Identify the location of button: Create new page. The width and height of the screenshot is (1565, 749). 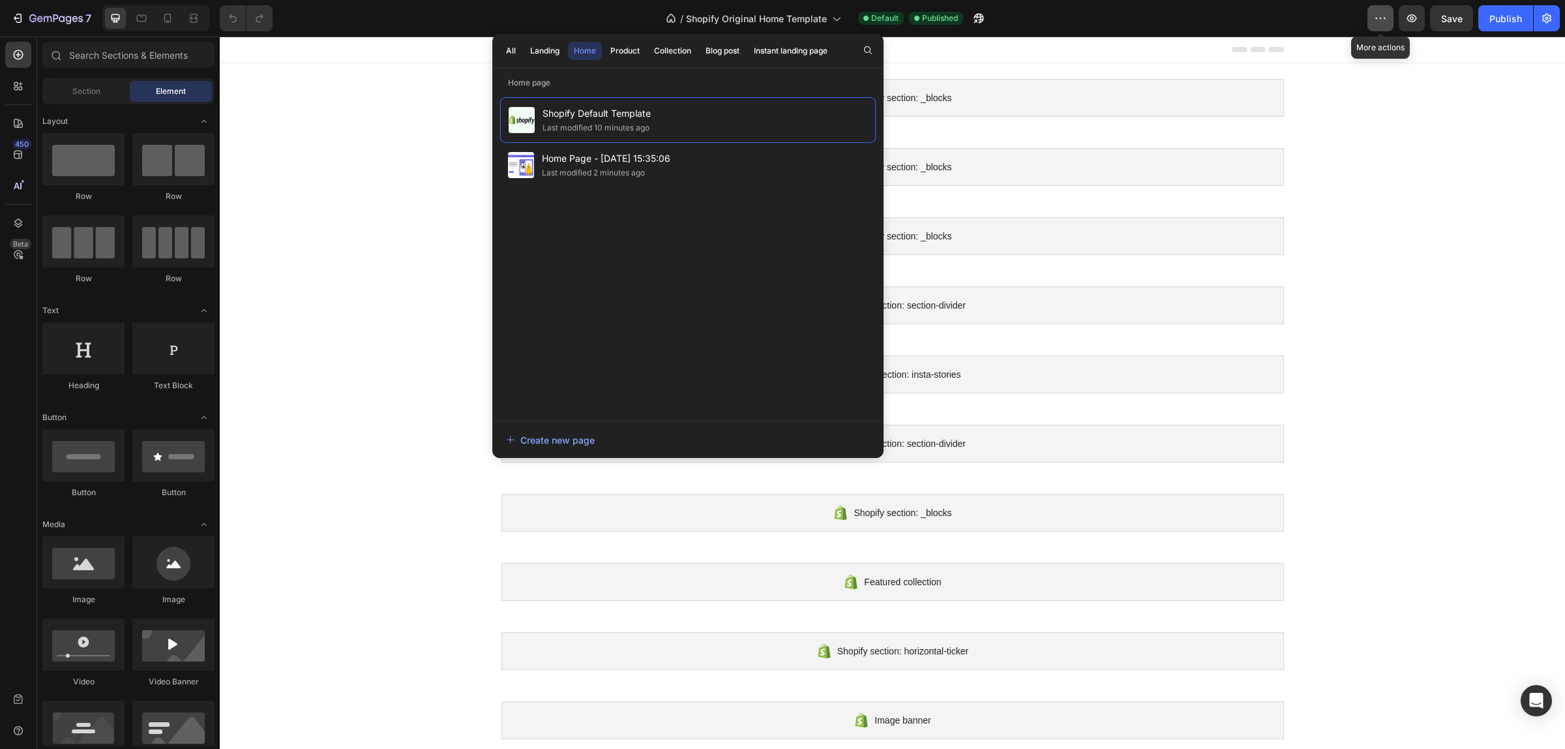
(688, 439).